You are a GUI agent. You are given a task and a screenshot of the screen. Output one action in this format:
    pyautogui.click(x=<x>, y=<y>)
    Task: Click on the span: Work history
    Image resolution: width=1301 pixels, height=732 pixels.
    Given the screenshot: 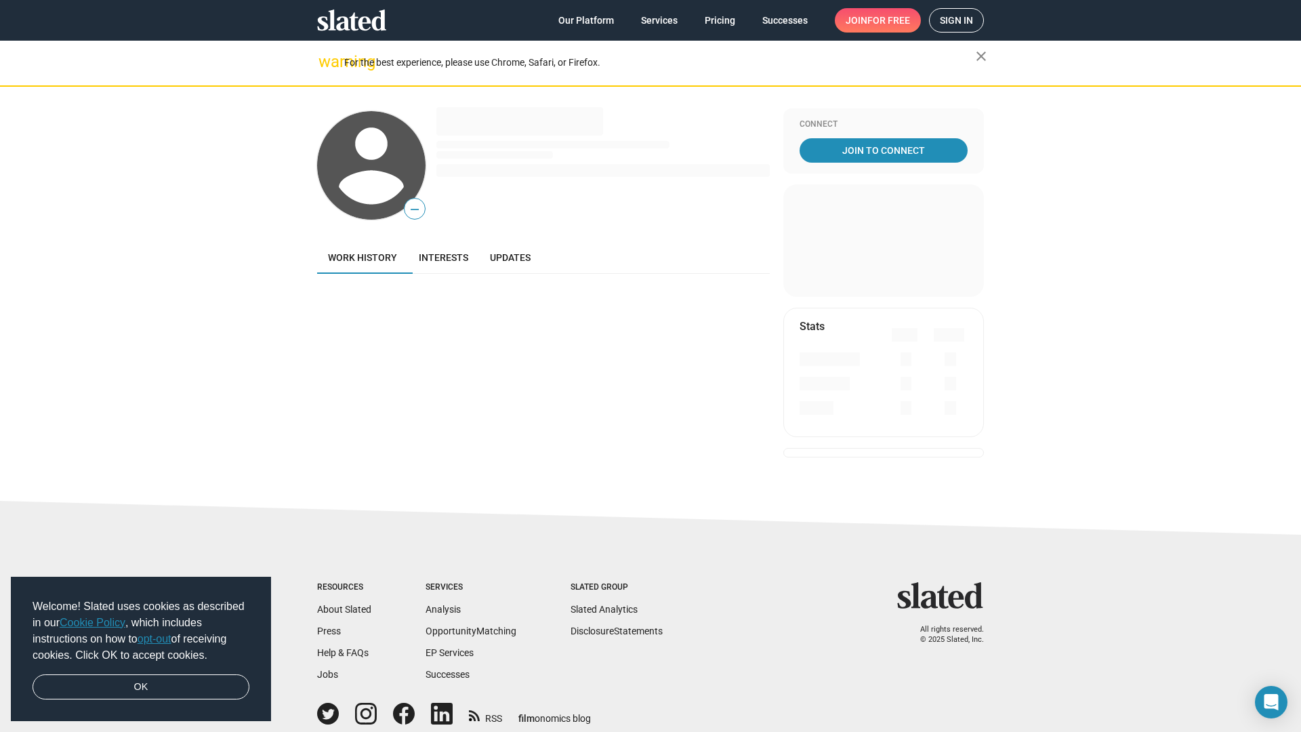 What is the action you would take?
    pyautogui.click(x=363, y=258)
    